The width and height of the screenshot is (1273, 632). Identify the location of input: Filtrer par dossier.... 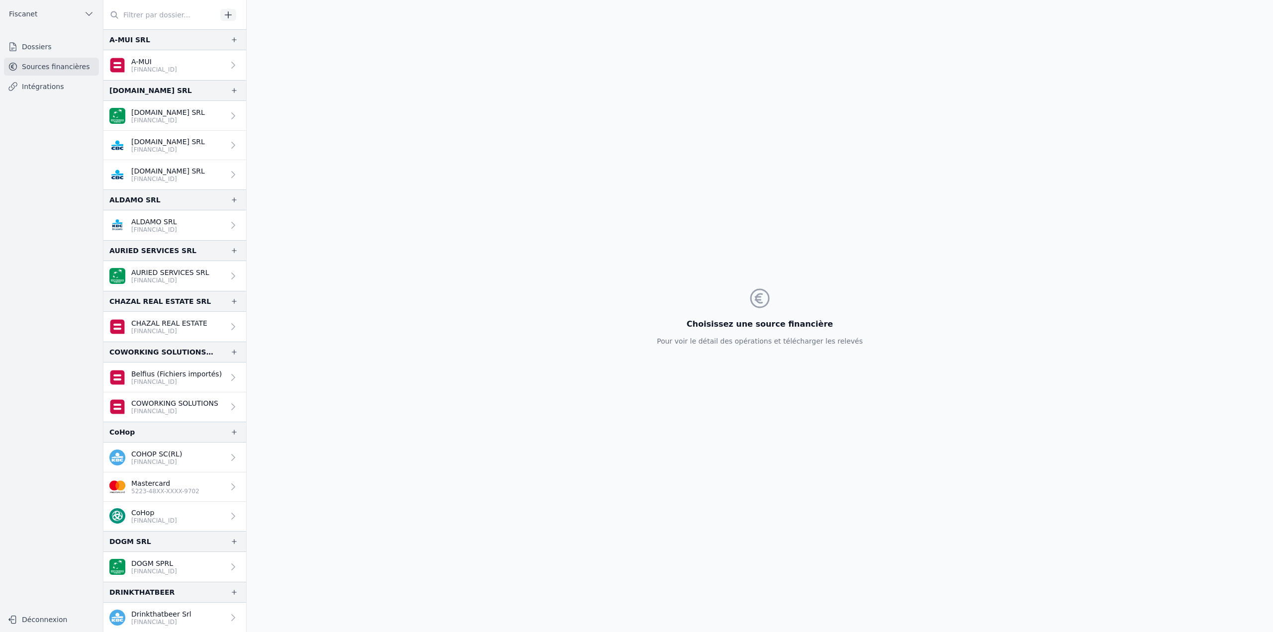
(160, 15).